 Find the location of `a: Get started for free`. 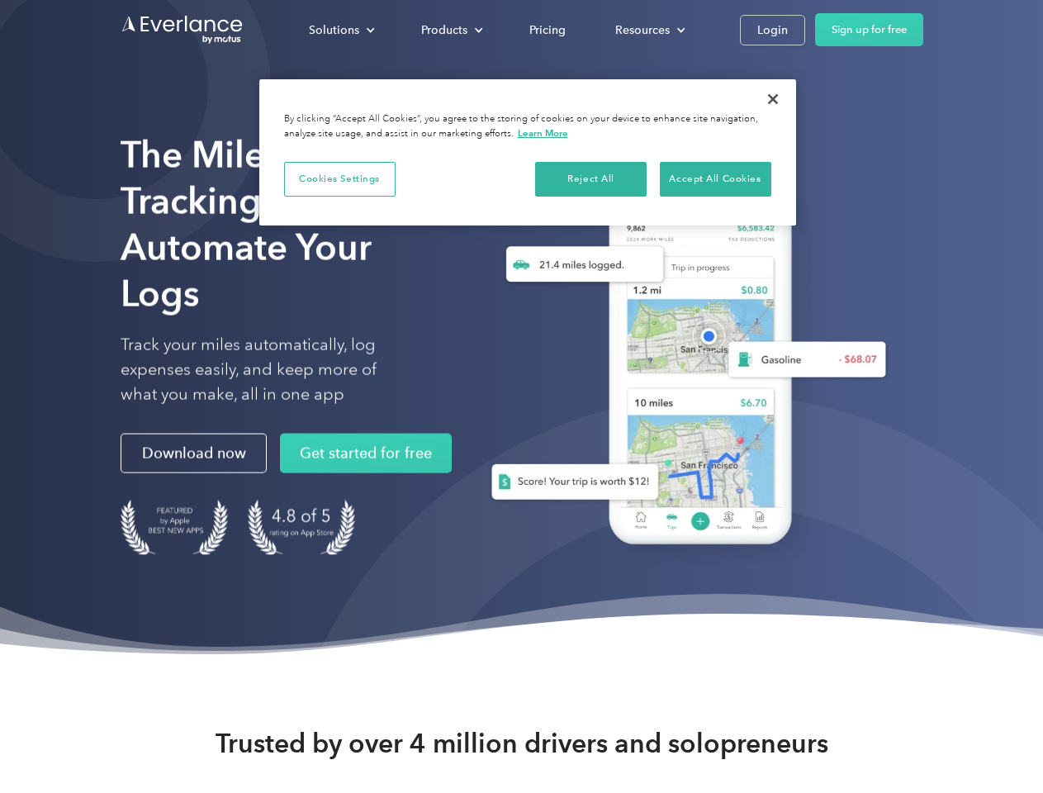

a: Get started for free is located at coordinates (366, 454).